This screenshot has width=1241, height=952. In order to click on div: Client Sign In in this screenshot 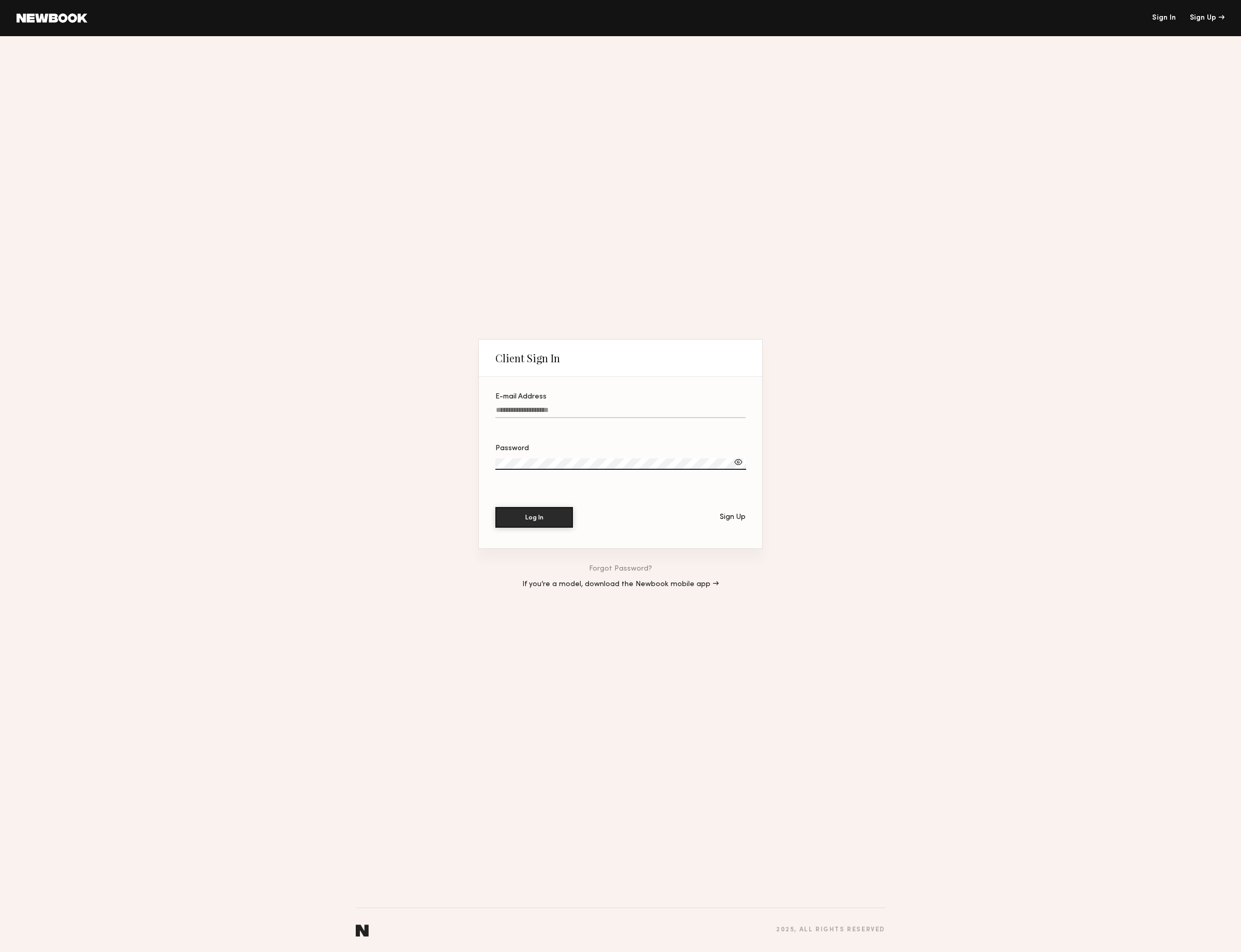, I will do `click(527, 358)`.